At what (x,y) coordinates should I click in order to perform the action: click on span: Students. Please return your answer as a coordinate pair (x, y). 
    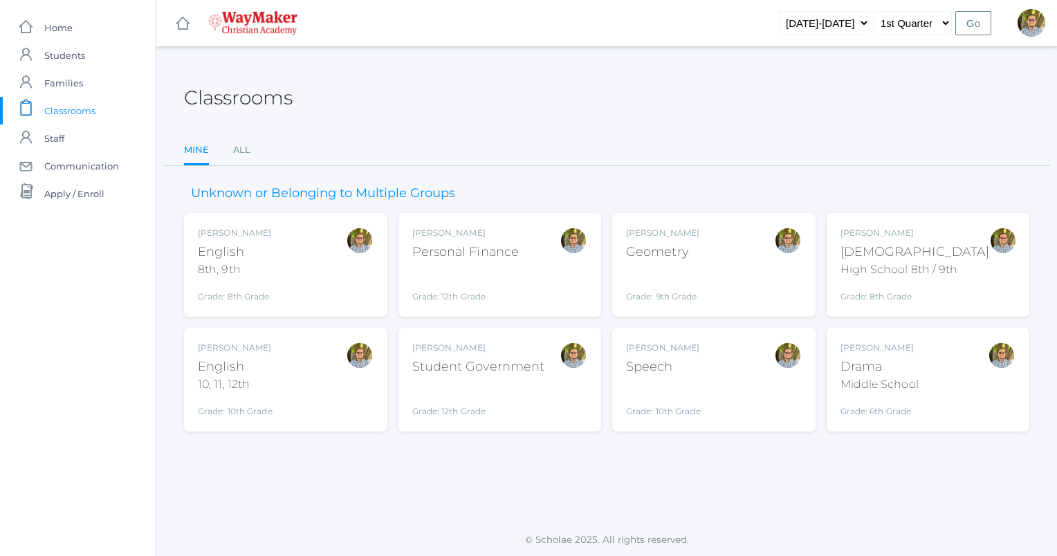
    Looking at the image, I should click on (64, 55).